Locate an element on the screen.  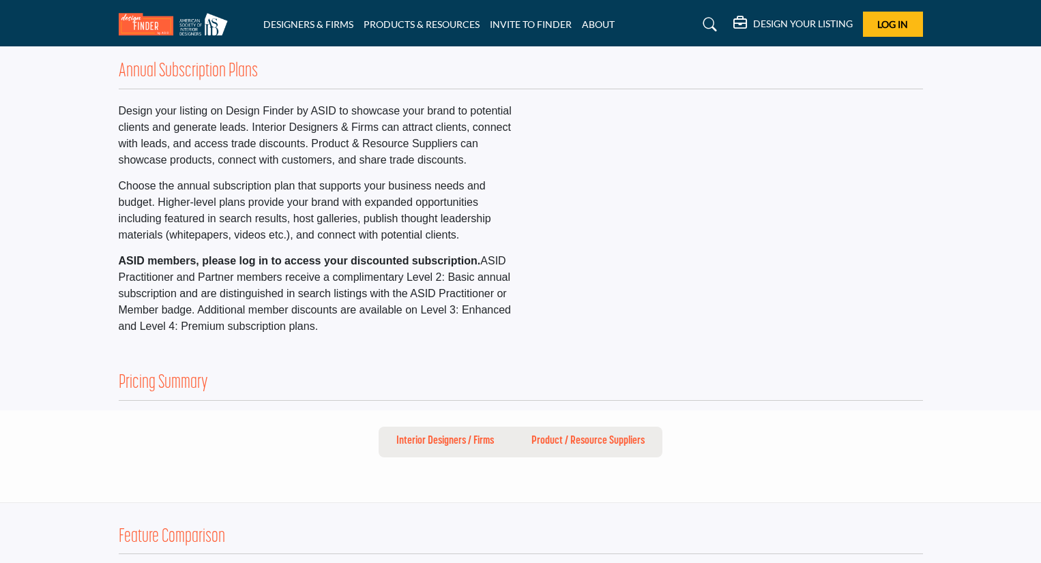
p: Interior Designers / Firms is located at coordinates (445, 441).